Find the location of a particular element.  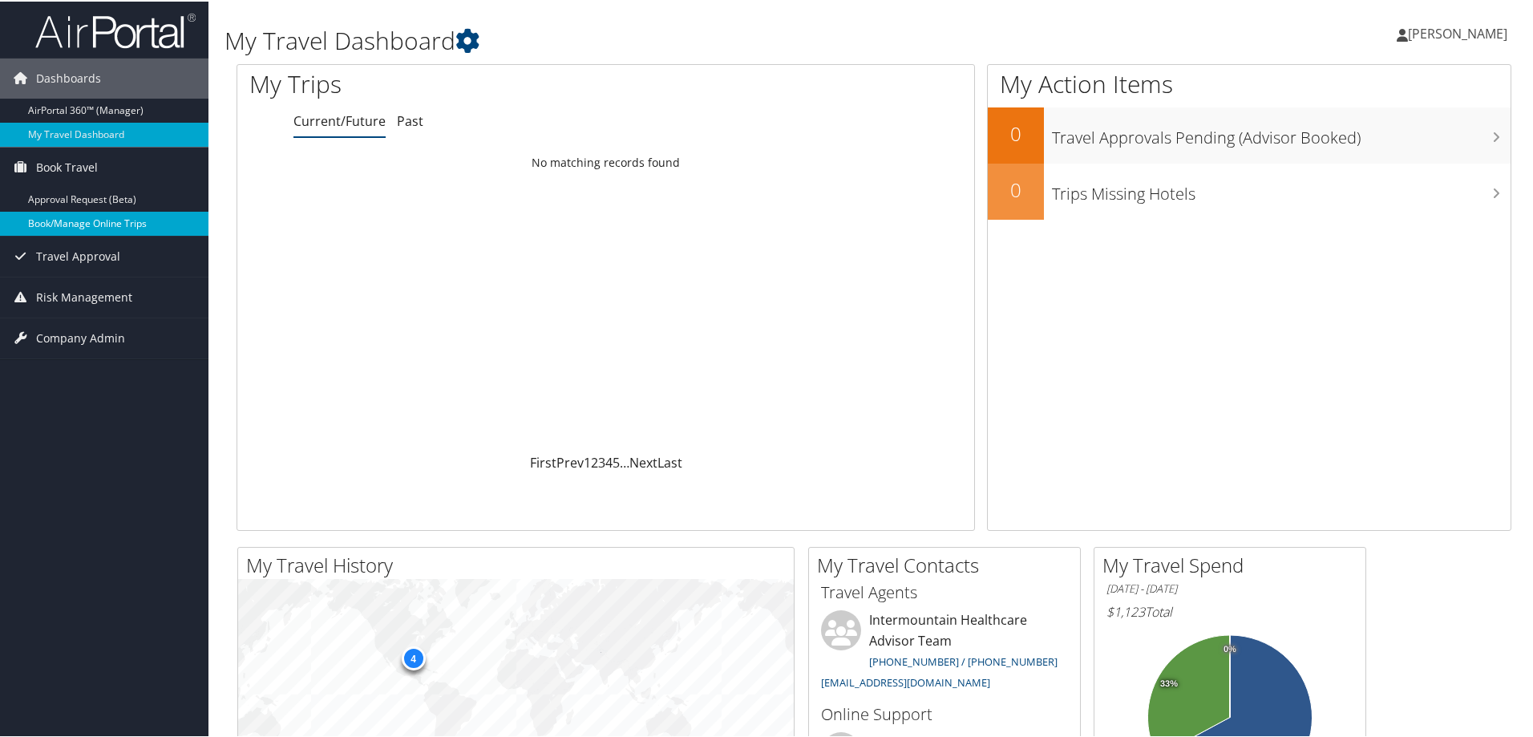

span: Travel Approval is located at coordinates (78, 255).